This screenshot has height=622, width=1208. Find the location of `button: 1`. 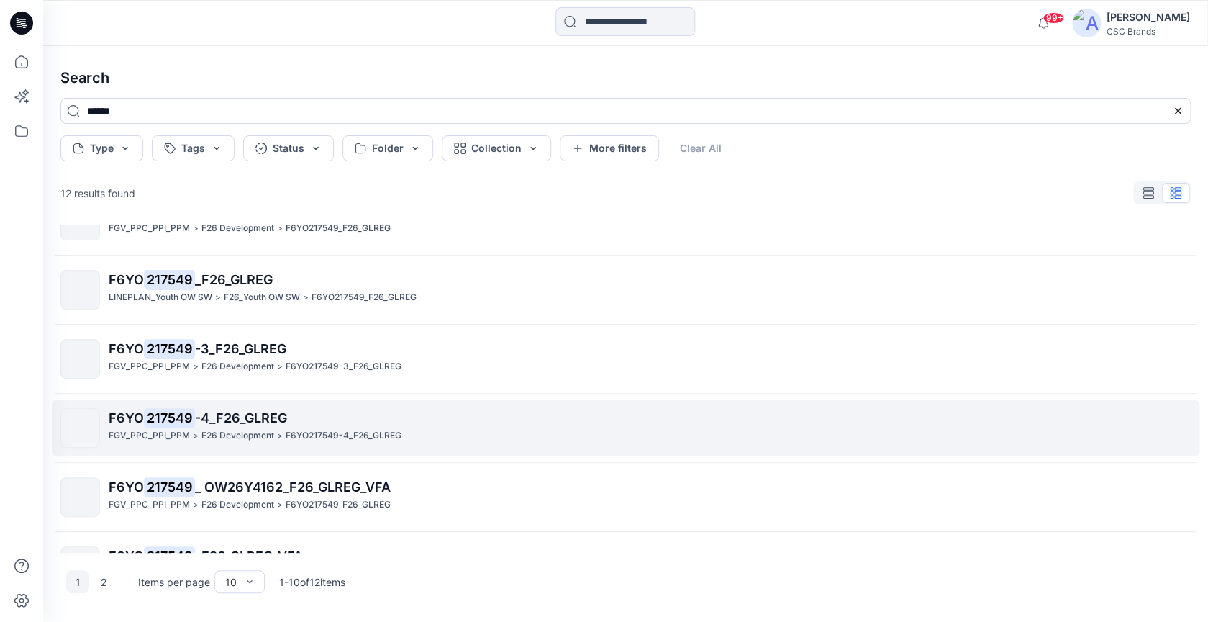

button: 1 is located at coordinates (78, 582).